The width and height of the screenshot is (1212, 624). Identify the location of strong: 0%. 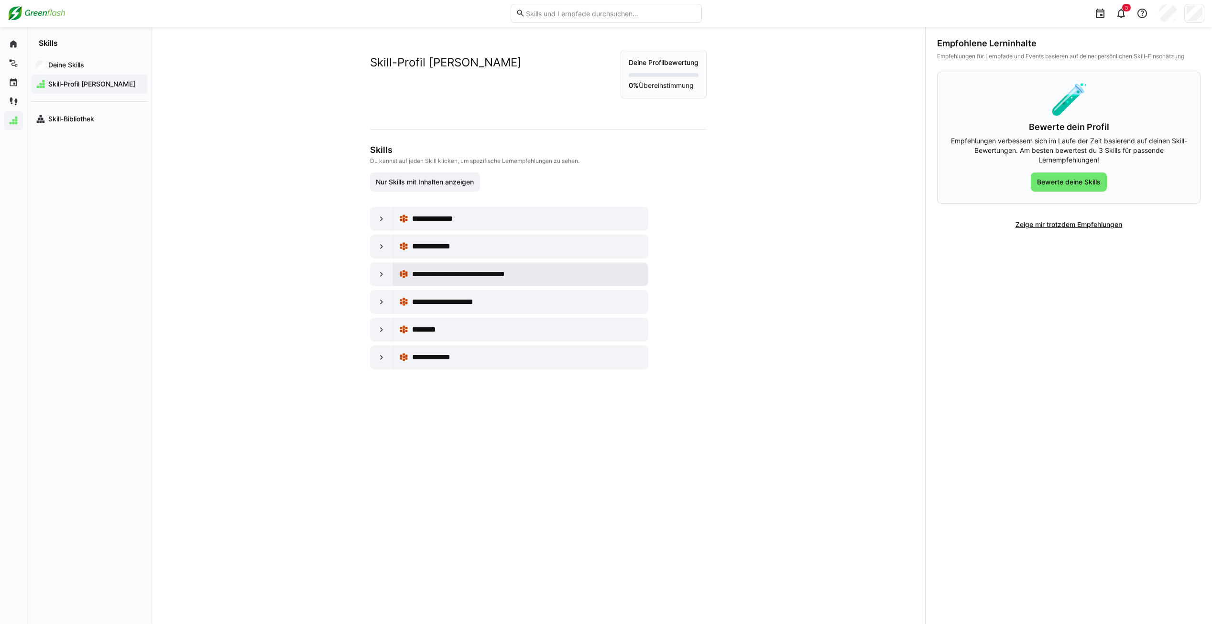
(633, 85).